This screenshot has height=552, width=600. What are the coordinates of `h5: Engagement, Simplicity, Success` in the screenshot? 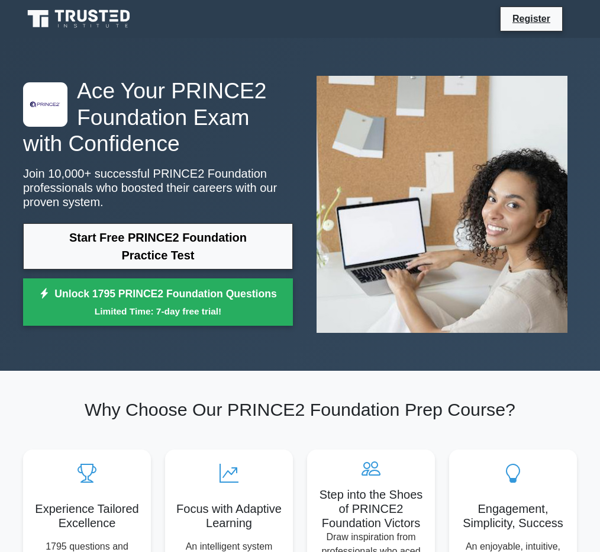 It's located at (513, 516).